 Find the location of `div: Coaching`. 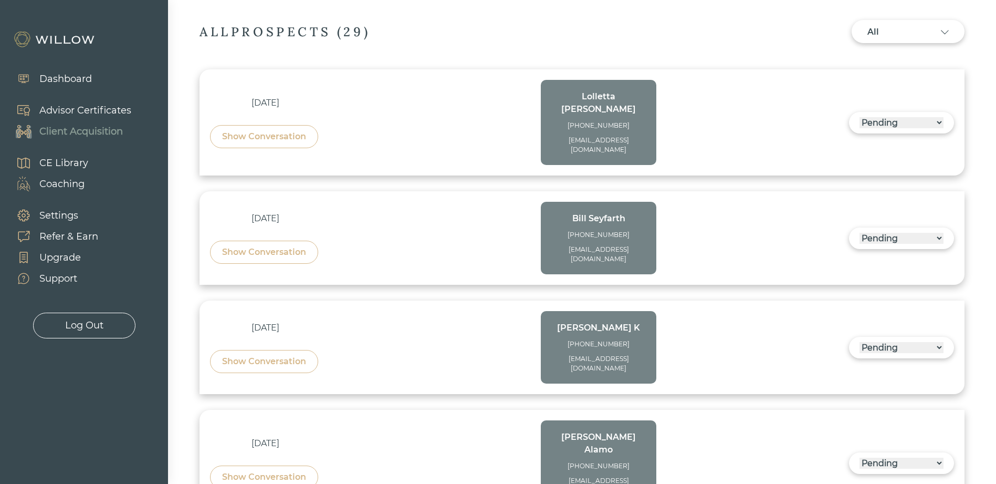

div: Coaching is located at coordinates (62, 184).